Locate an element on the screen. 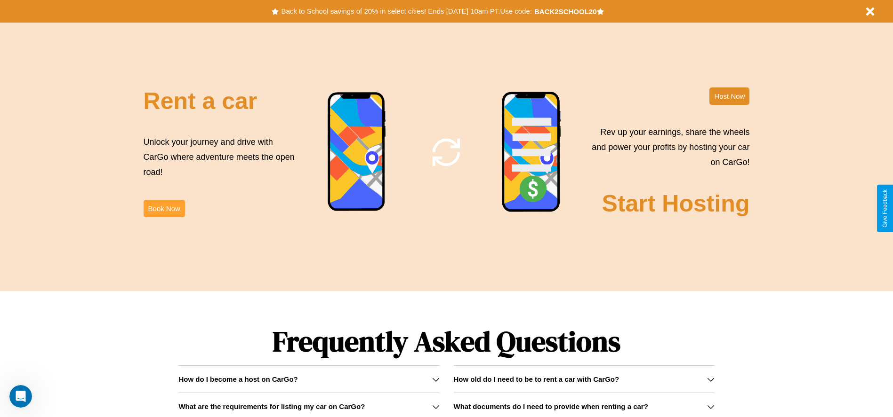  h3: What are the requirements for listing my car on CarGo? is located at coordinates (271, 407).